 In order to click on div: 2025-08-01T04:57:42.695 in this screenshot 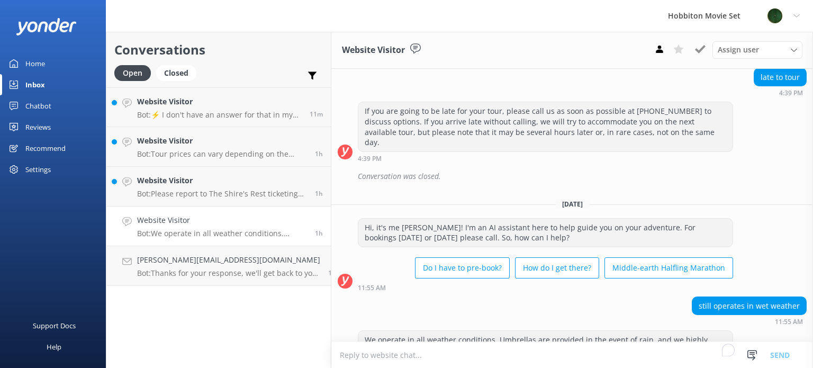, I will do `click(572, 176)`.